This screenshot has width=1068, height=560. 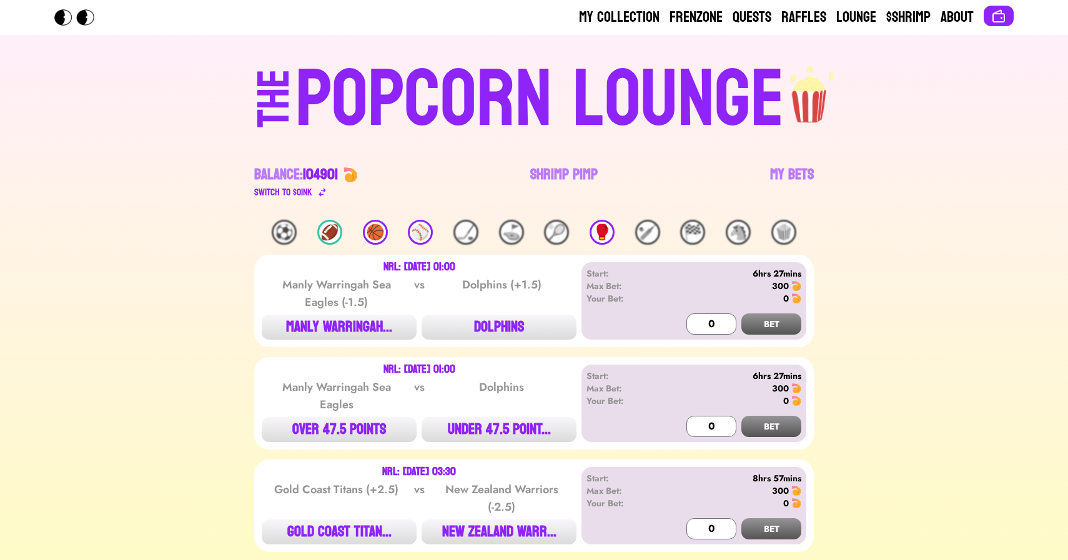 What do you see at coordinates (283, 192) in the screenshot?
I see `div: Switch to $ OINK` at bounding box center [283, 192].